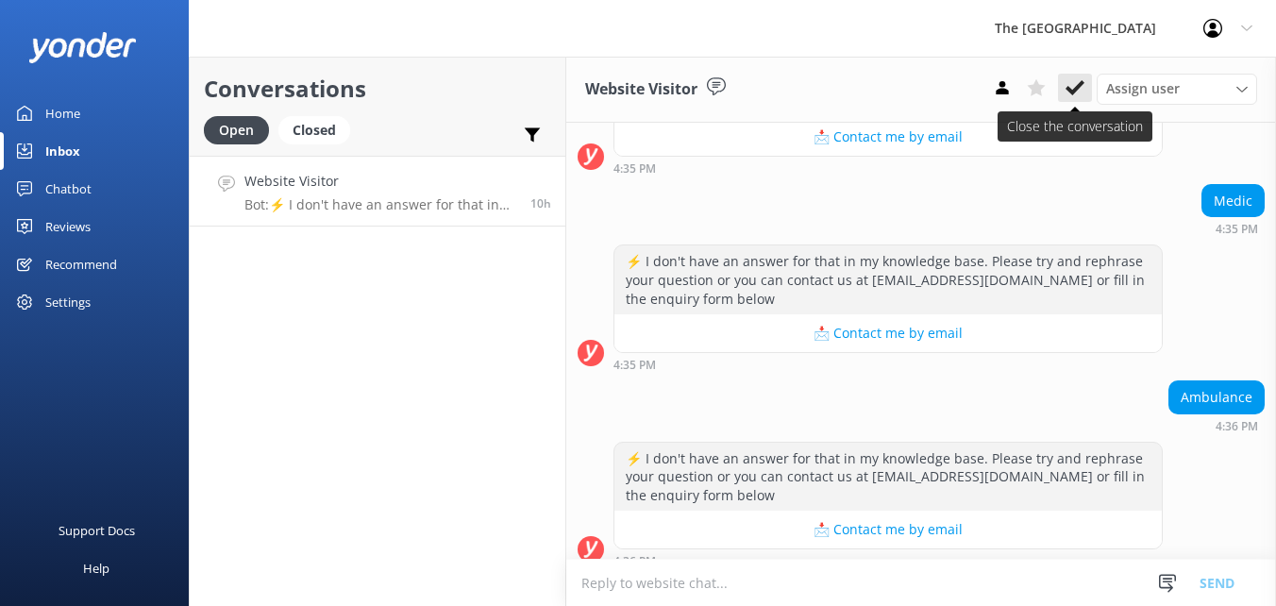  Describe the element at coordinates (314, 130) in the screenshot. I see `div: Closed` at that location.